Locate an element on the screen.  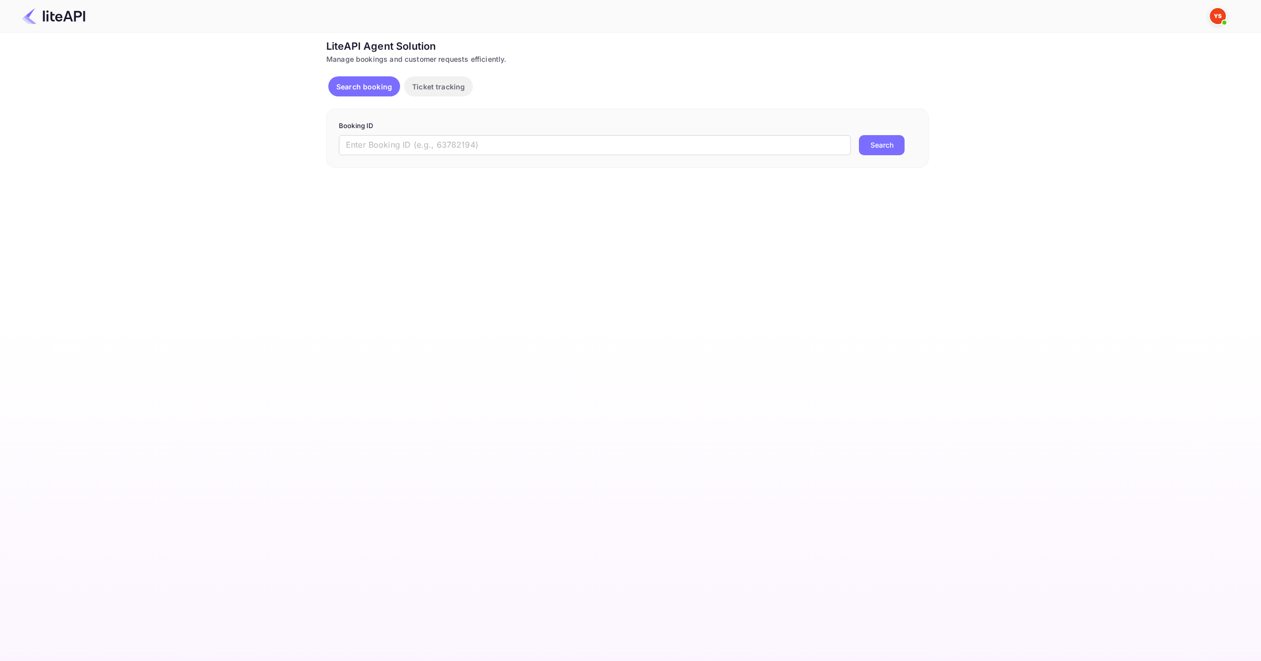
p: Booking ID is located at coordinates (627, 126).